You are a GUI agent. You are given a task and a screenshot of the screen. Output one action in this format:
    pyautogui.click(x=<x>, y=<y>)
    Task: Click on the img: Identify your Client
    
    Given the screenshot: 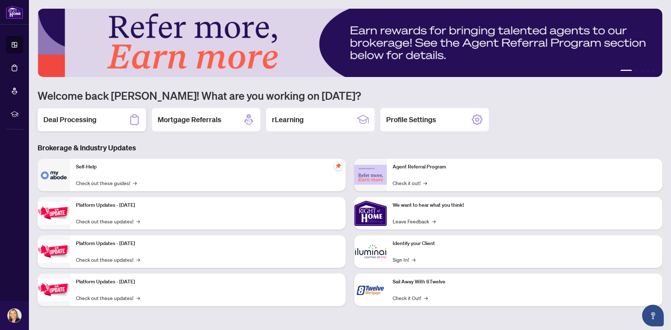 What is the action you would take?
    pyautogui.click(x=370, y=252)
    